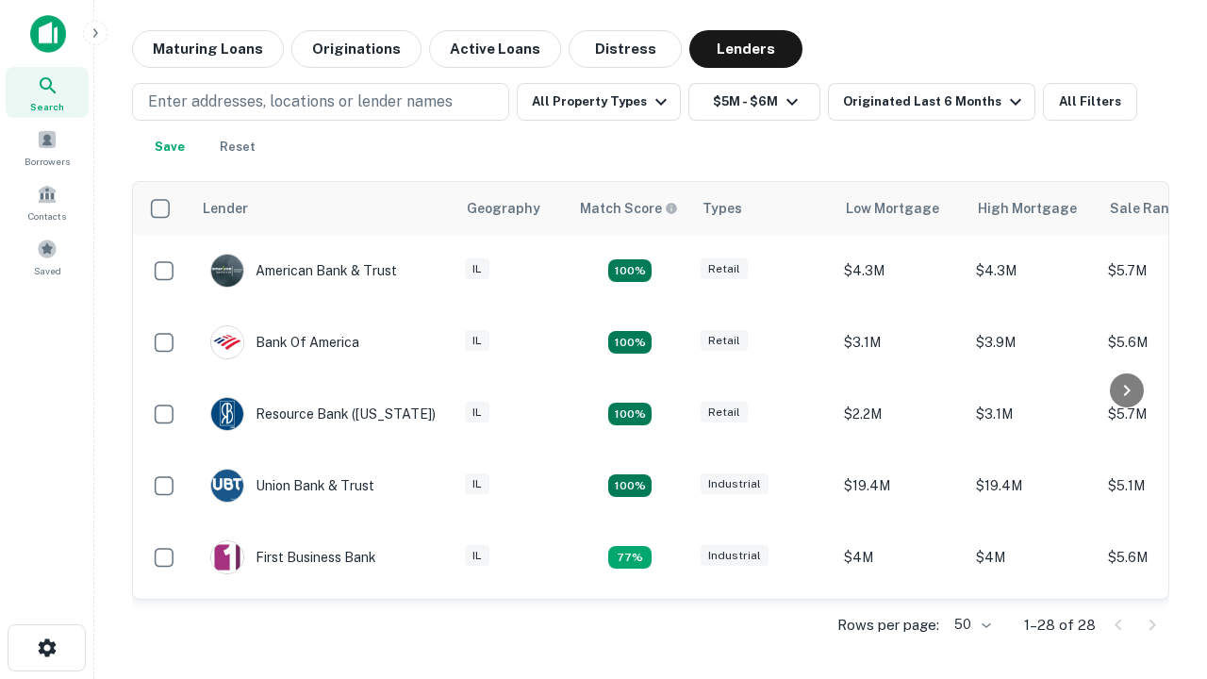 This screenshot has height=679, width=1207. What do you see at coordinates (900, 414) in the screenshot?
I see `td: $2.2M` at bounding box center [900, 414].